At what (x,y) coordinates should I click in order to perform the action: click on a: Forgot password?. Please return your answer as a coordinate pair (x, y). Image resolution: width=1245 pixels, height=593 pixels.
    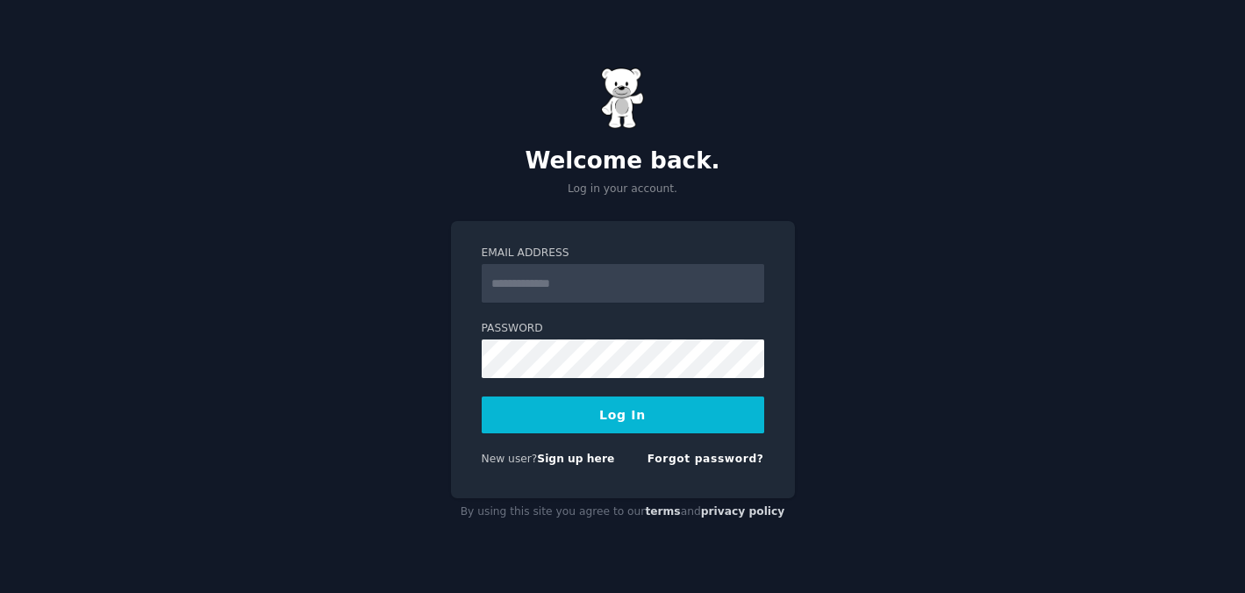
    Looking at the image, I should click on (705, 459).